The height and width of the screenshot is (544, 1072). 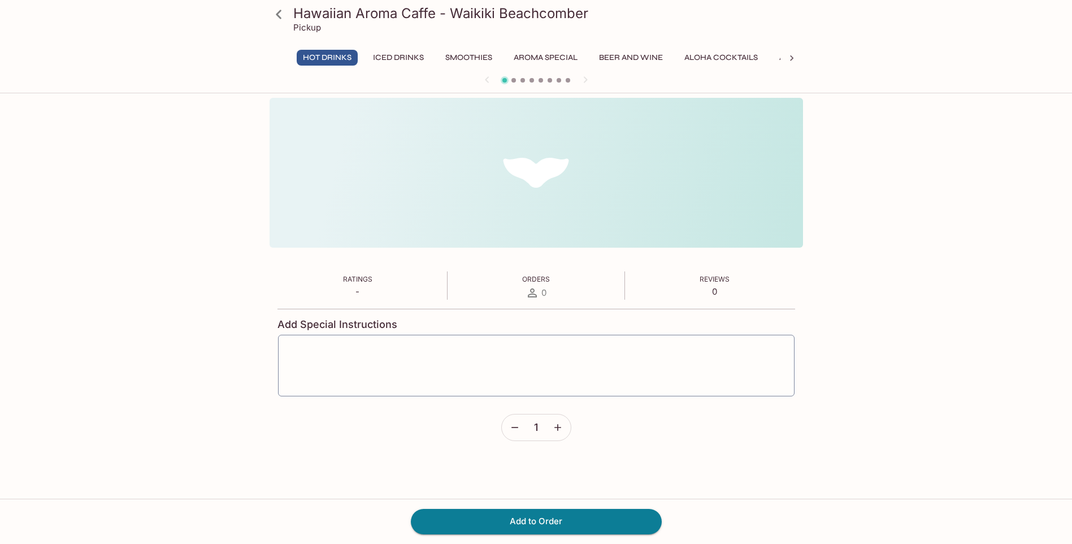 What do you see at coordinates (469, 58) in the screenshot?
I see `button: Smoothies` at bounding box center [469, 58].